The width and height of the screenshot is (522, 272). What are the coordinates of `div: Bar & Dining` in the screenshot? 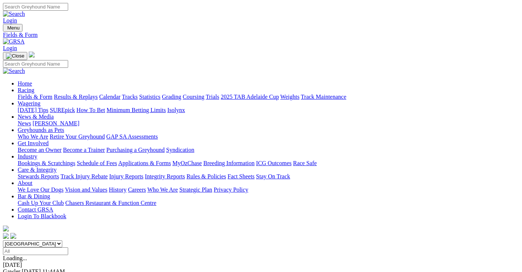 It's located at (268, 203).